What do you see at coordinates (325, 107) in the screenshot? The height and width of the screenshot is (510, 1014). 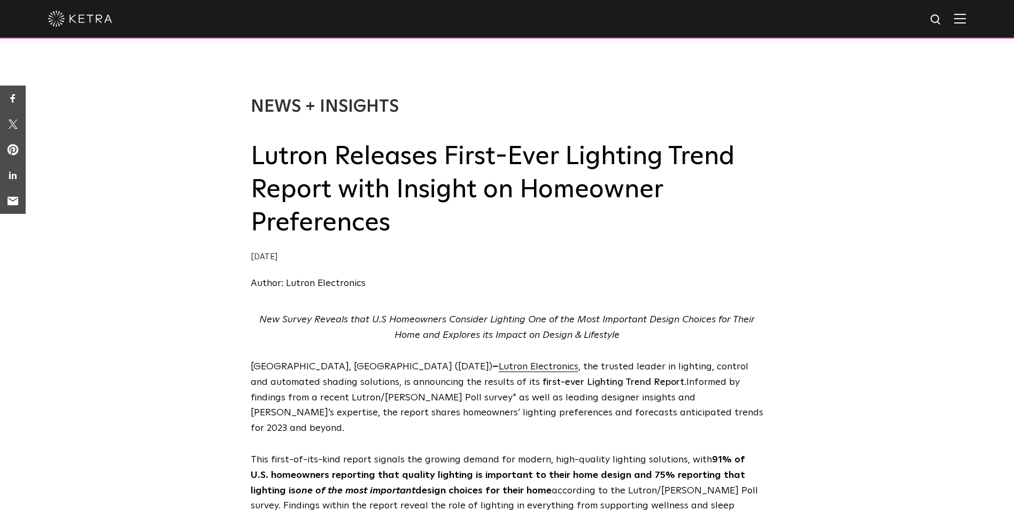 I see `a: News + Insights` at bounding box center [325, 107].